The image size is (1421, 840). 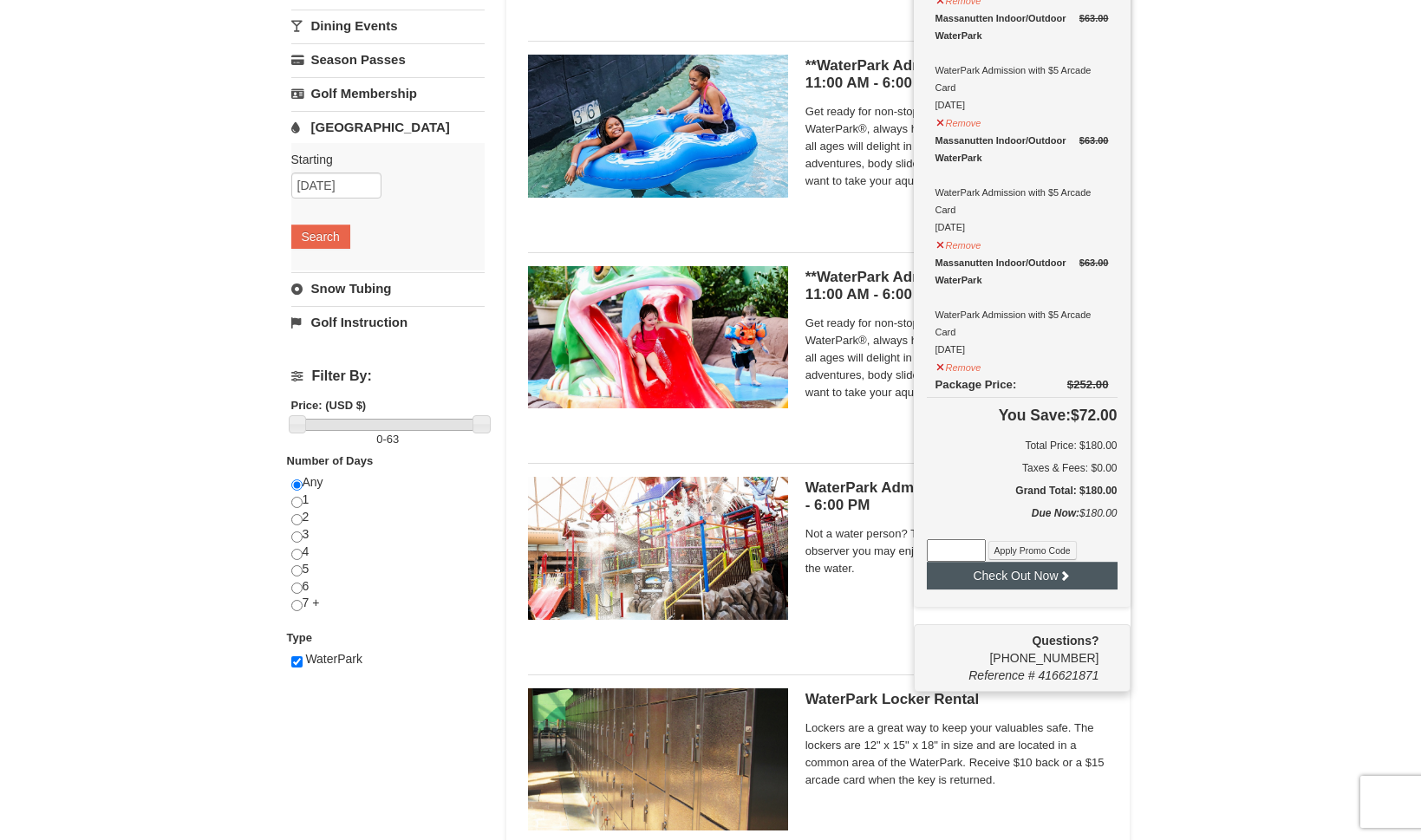 I want to click on strong: Due Now:, so click(x=1056, y=513).